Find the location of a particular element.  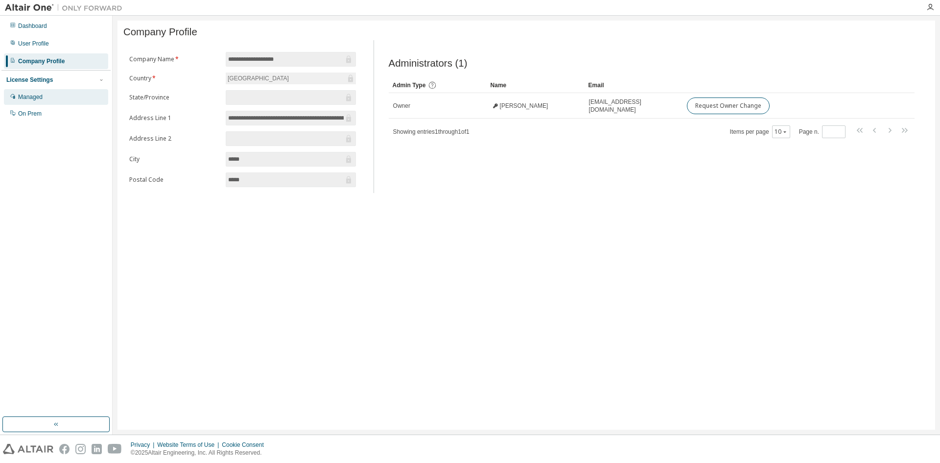

button: 10 is located at coordinates (781, 132).